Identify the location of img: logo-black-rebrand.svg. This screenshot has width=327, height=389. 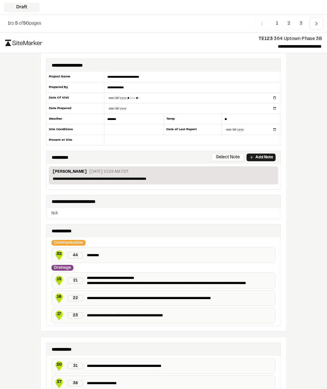
(24, 43).